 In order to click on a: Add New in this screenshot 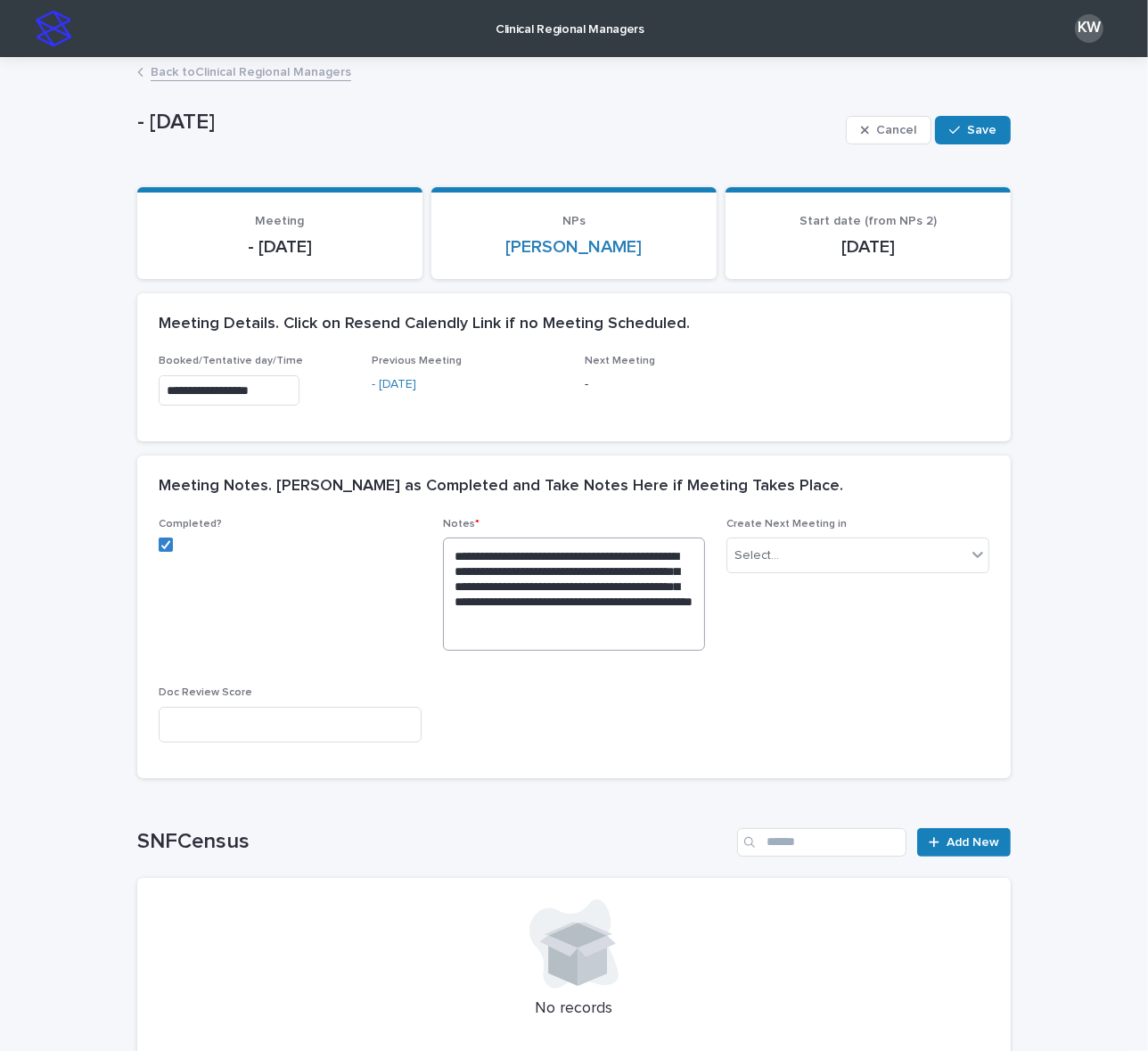, I will do `click(964, 842)`.